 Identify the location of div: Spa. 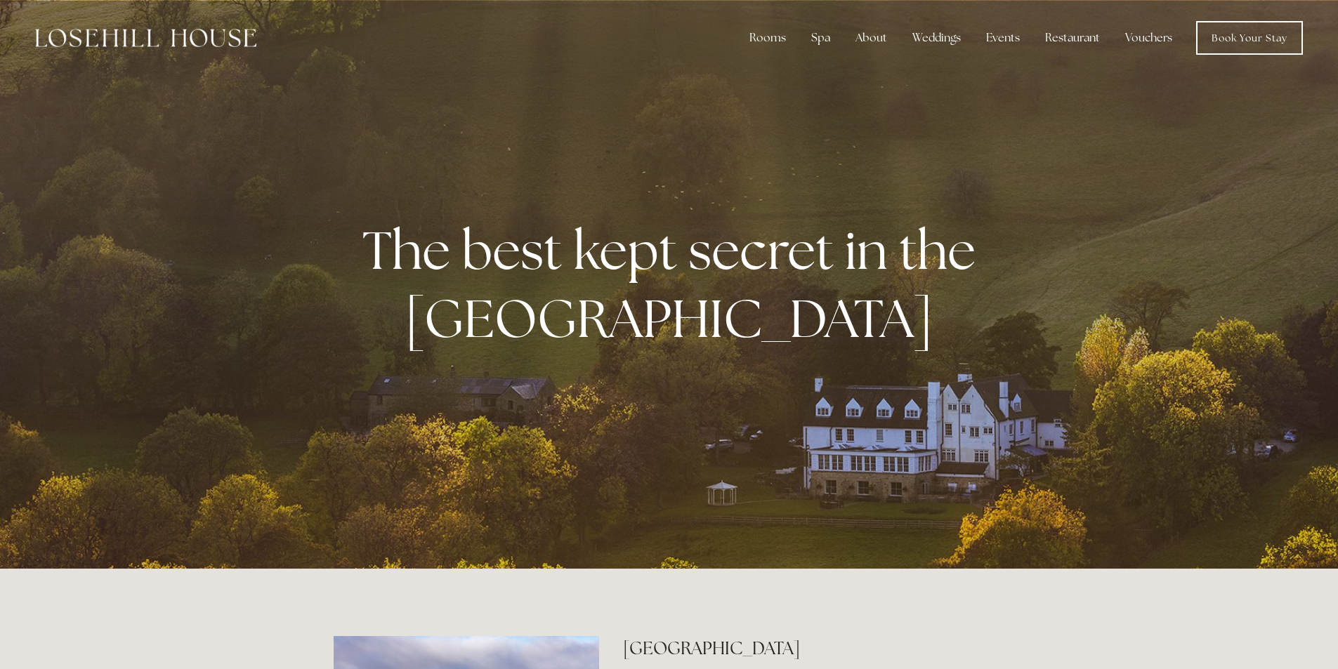
(820, 38).